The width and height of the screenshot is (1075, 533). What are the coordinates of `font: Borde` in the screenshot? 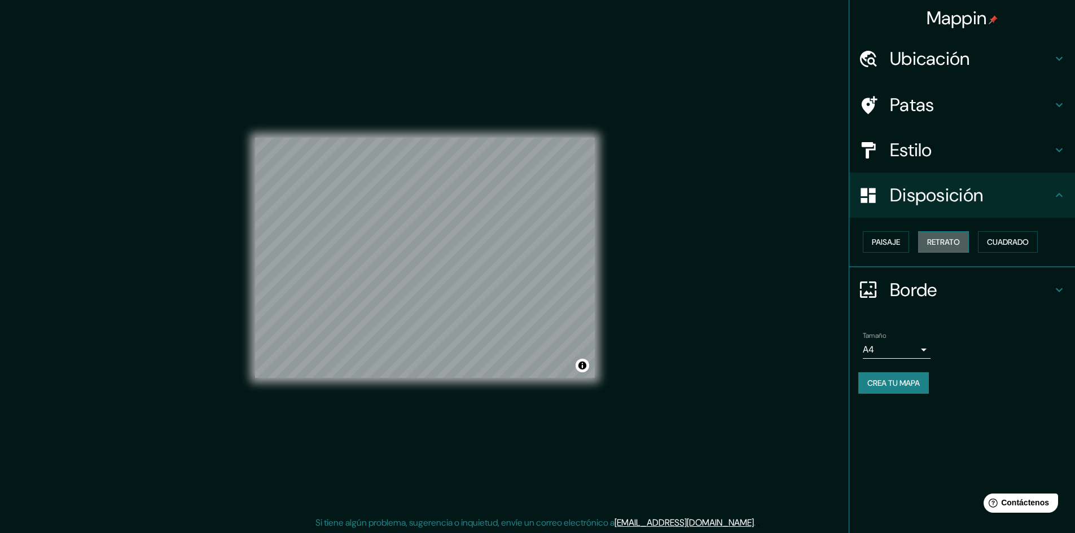 It's located at (914, 290).